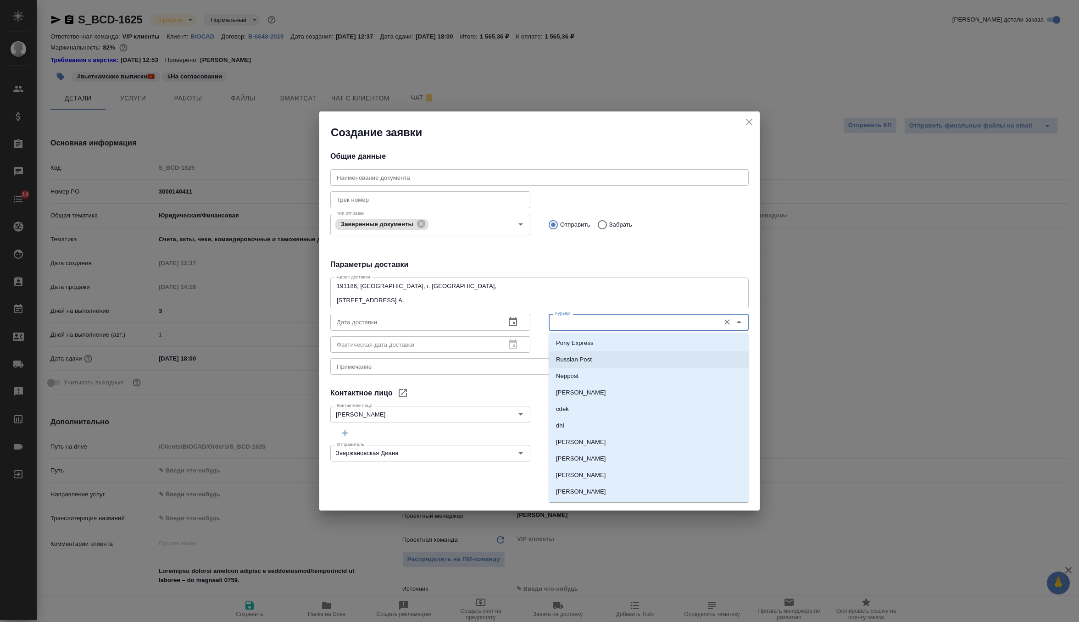  What do you see at coordinates (560, 426) in the screenshot?
I see `p: dhl` at bounding box center [560, 426].